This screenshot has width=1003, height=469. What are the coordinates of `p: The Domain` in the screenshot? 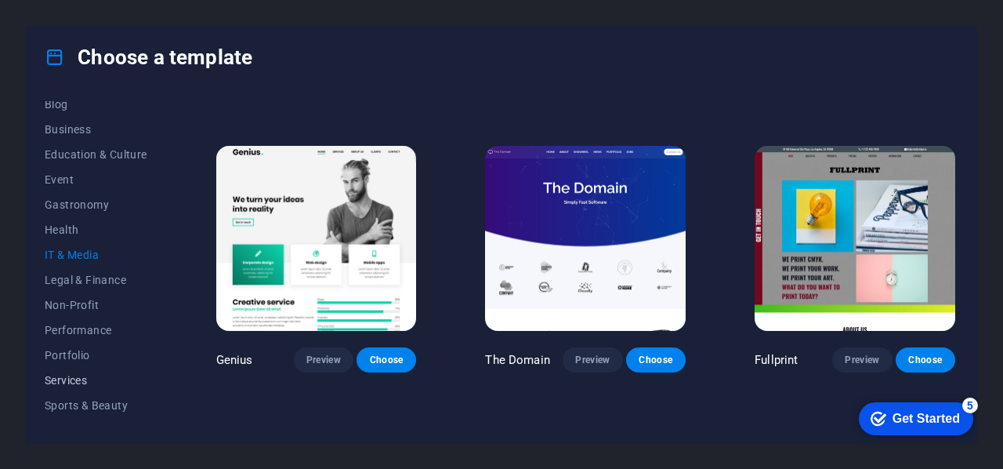 It's located at (517, 360).